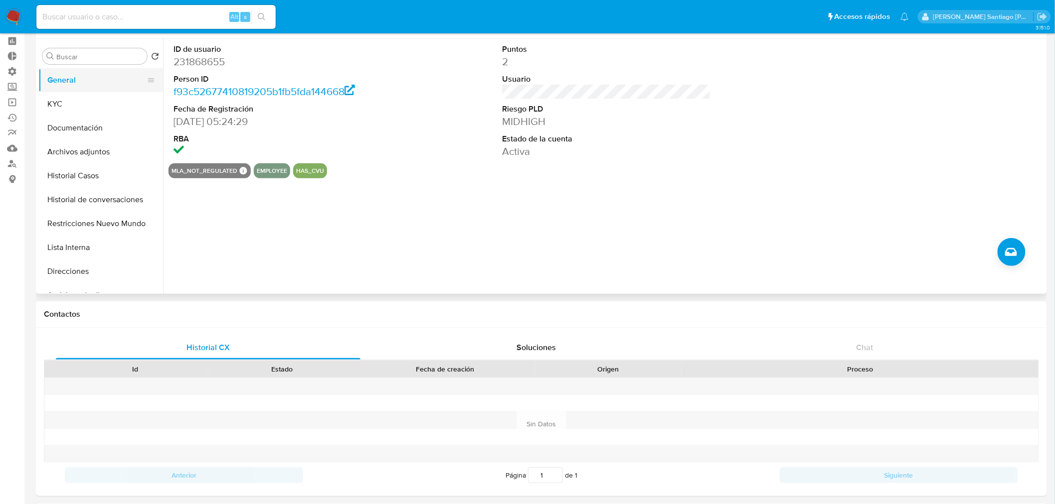 This screenshot has width=1055, height=504. Describe the element at coordinates (445, 369) in the screenshot. I see `div: Fecha de creación` at that location.